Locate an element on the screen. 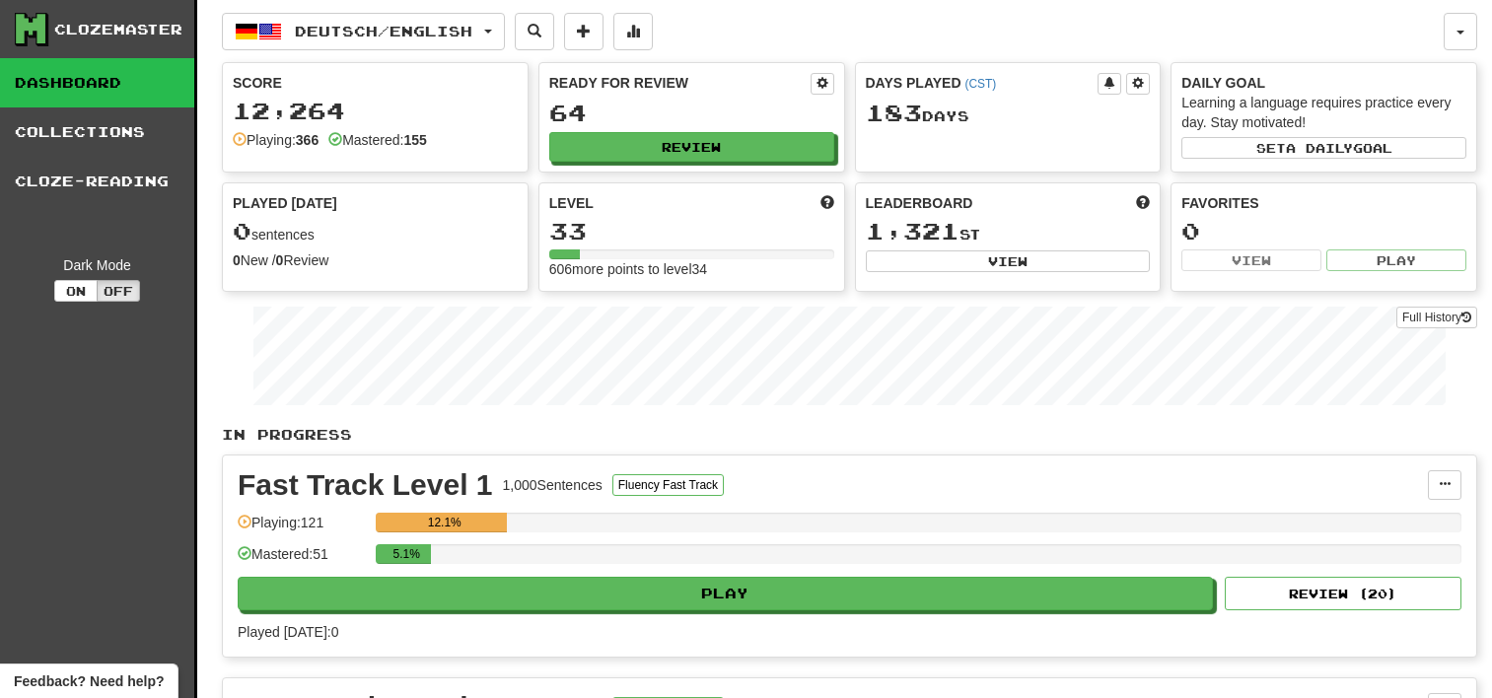  div: Clozemaster is located at coordinates (118, 30).